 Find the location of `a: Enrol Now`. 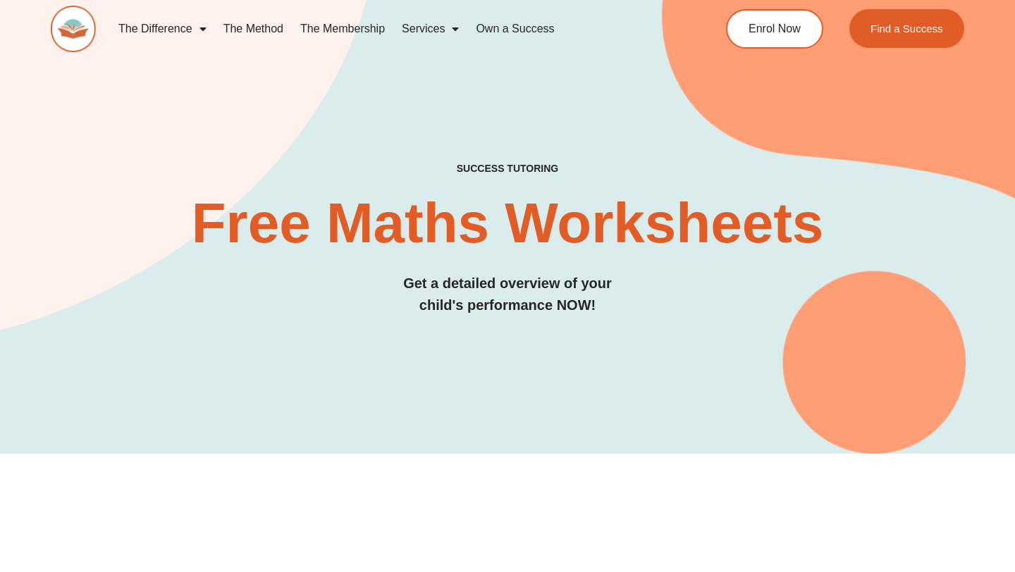

a: Enrol Now is located at coordinates (775, 29).